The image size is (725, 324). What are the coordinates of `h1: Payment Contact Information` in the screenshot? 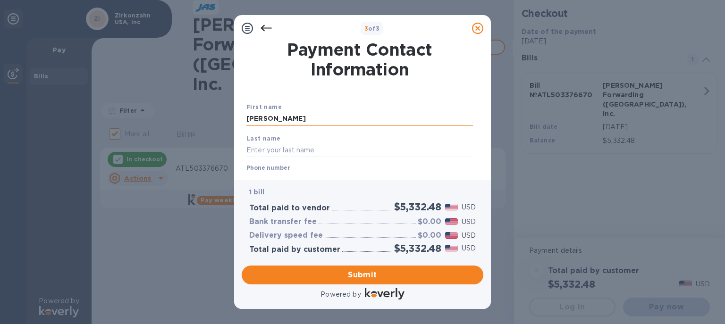 It's located at (360, 59).